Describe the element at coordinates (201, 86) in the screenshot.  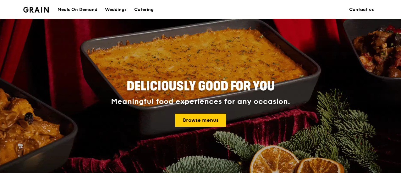
I see `span: Deliciously good for you` at that location.